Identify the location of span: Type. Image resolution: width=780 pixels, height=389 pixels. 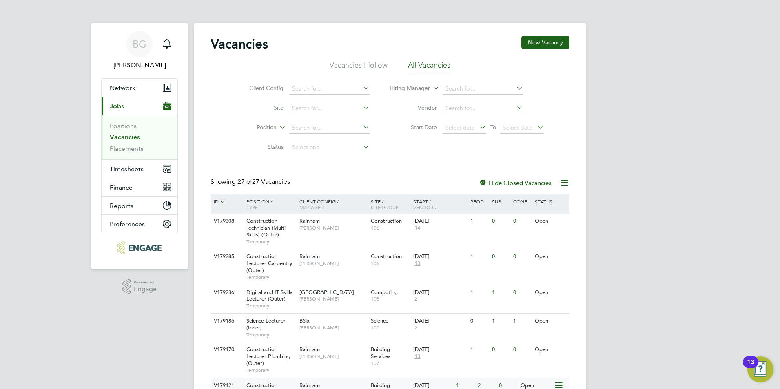
(252, 207).